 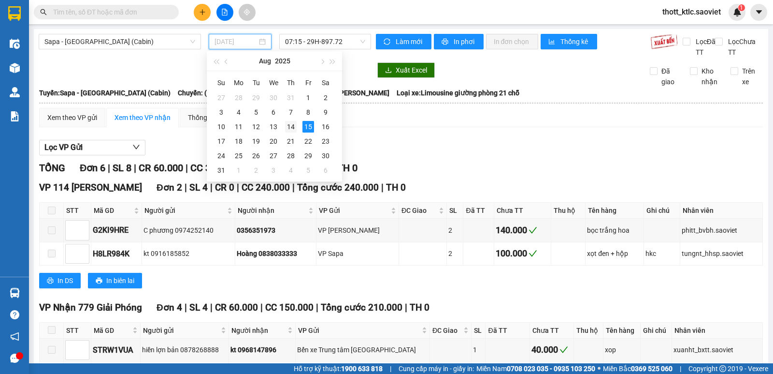 What do you see at coordinates (692, 12) in the screenshot?
I see `span: thott_ktlc.saoviet` at bounding box center [692, 12].